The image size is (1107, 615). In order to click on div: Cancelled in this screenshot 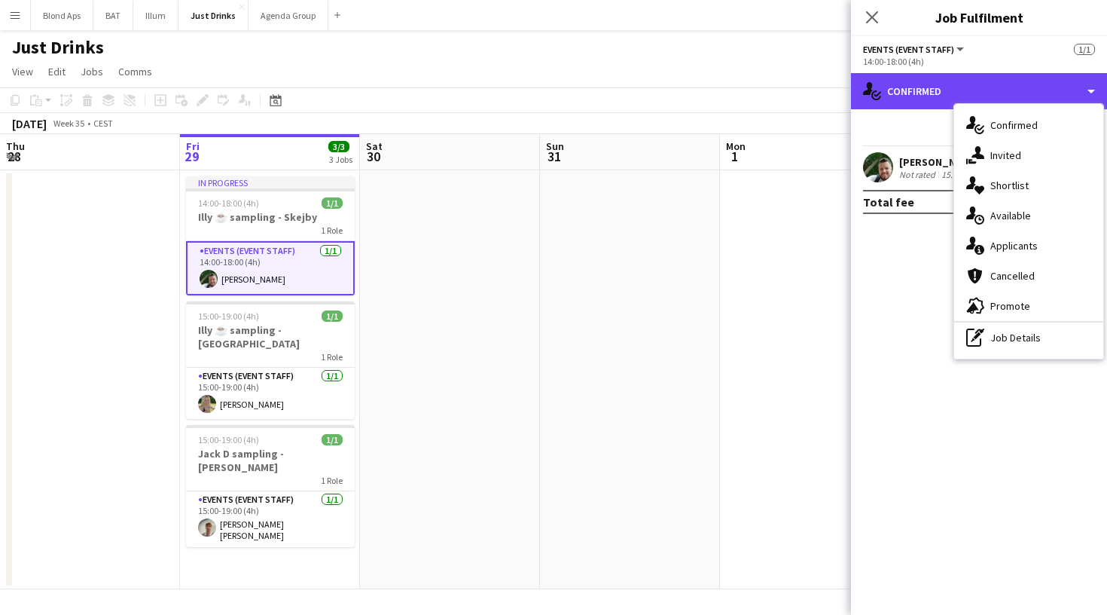, I will do `click(1029, 276)`.